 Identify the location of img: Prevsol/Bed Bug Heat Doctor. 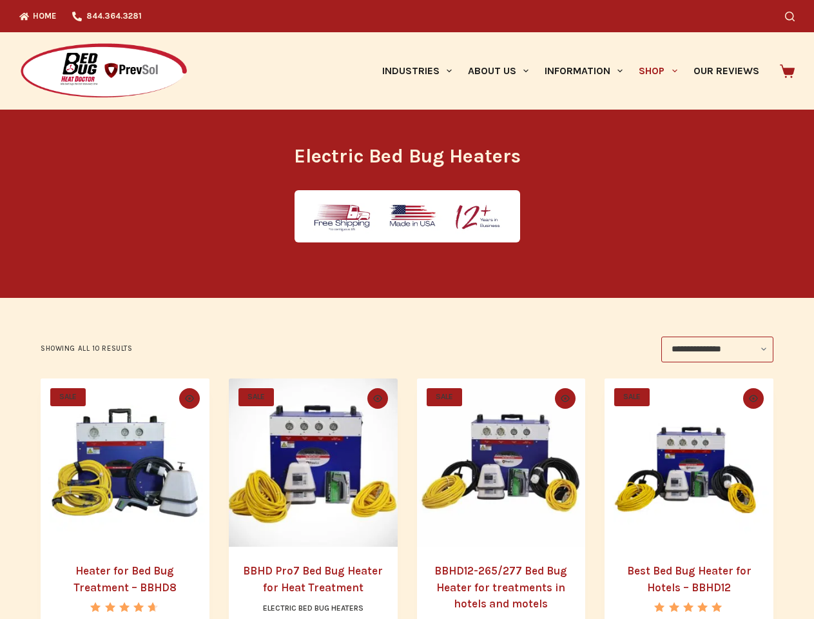
(104, 71).